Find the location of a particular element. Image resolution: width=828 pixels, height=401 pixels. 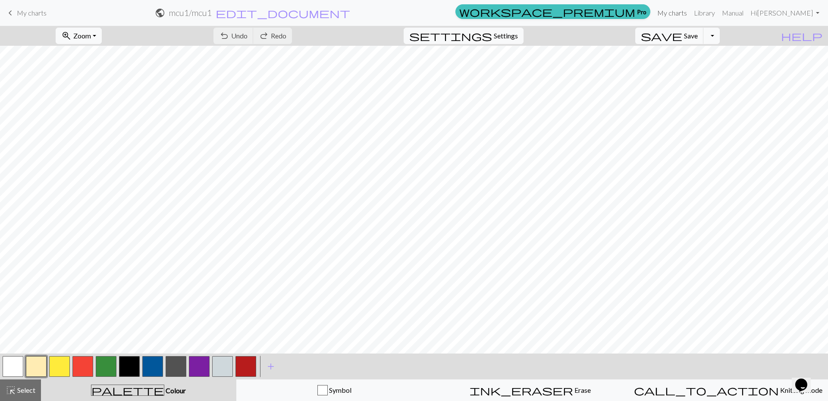

span: keyboard_arrow_left is located at coordinates (10, 13).